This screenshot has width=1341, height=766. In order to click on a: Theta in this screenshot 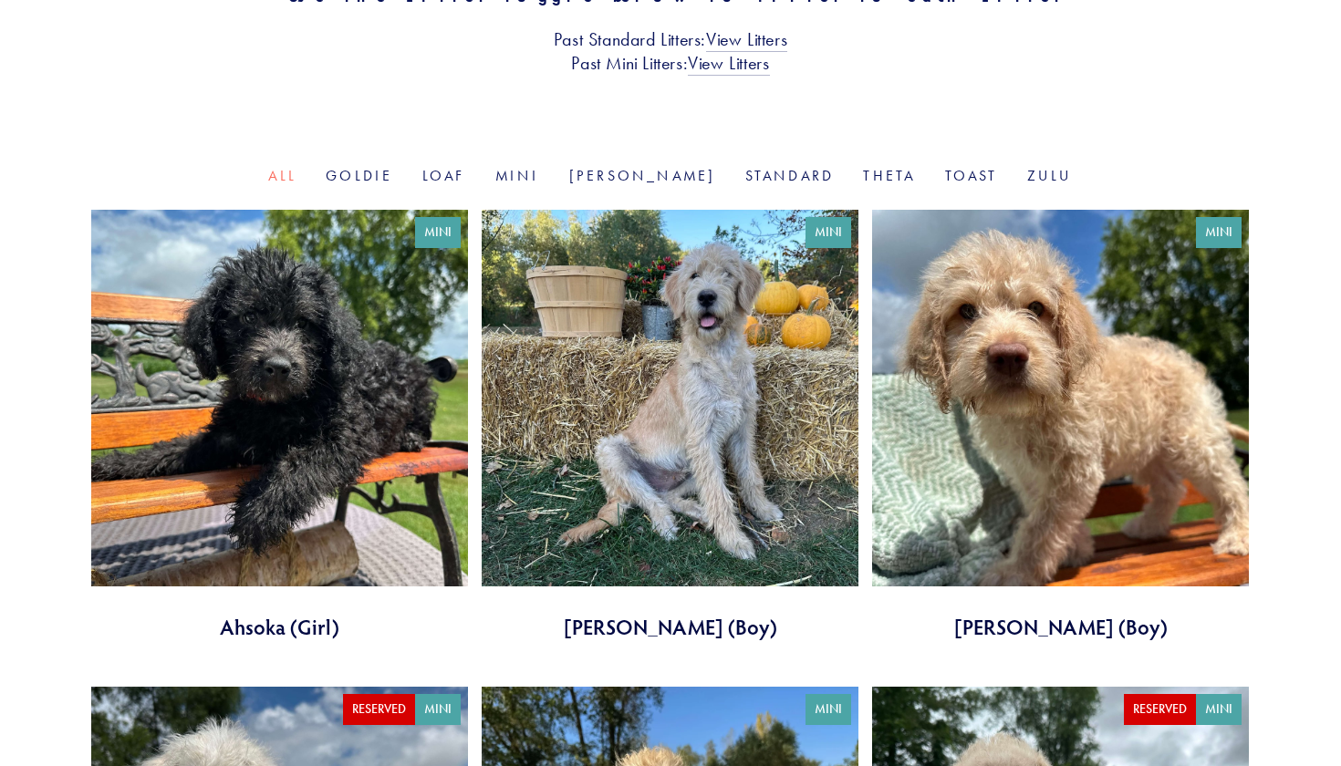, I will do `click(889, 175)`.